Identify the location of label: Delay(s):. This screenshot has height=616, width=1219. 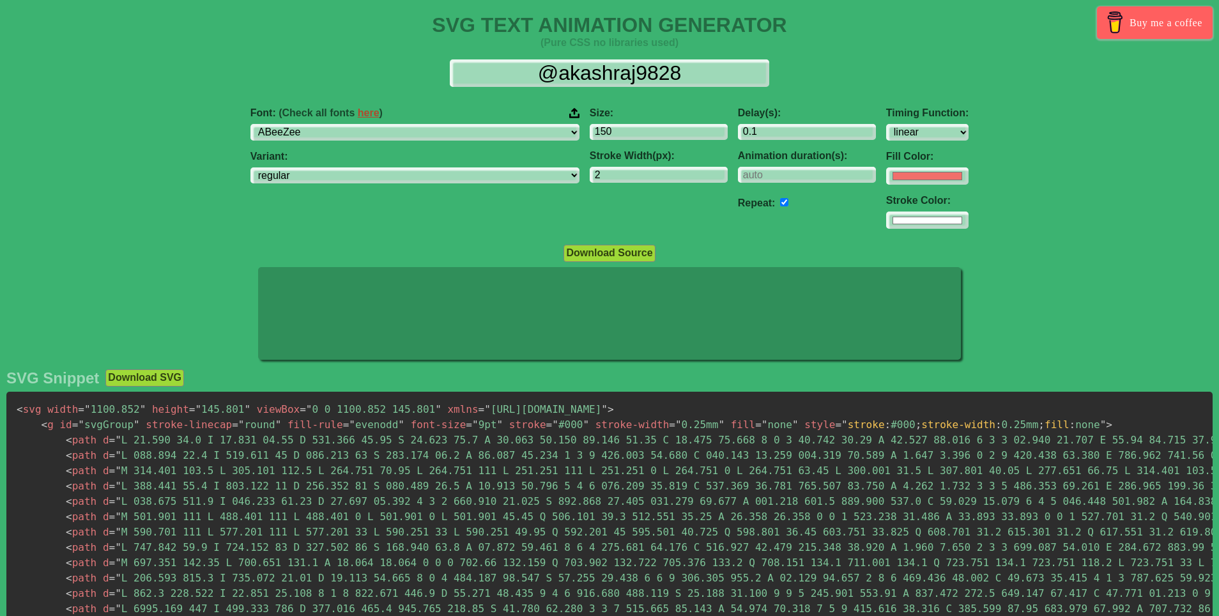
(807, 113).